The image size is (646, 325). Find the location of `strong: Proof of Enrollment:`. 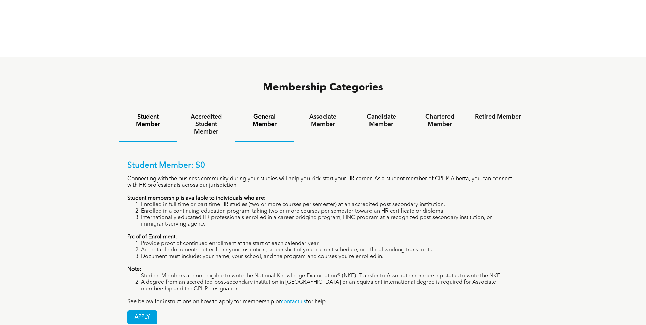

strong: Proof of Enrollment: is located at coordinates (152, 237).